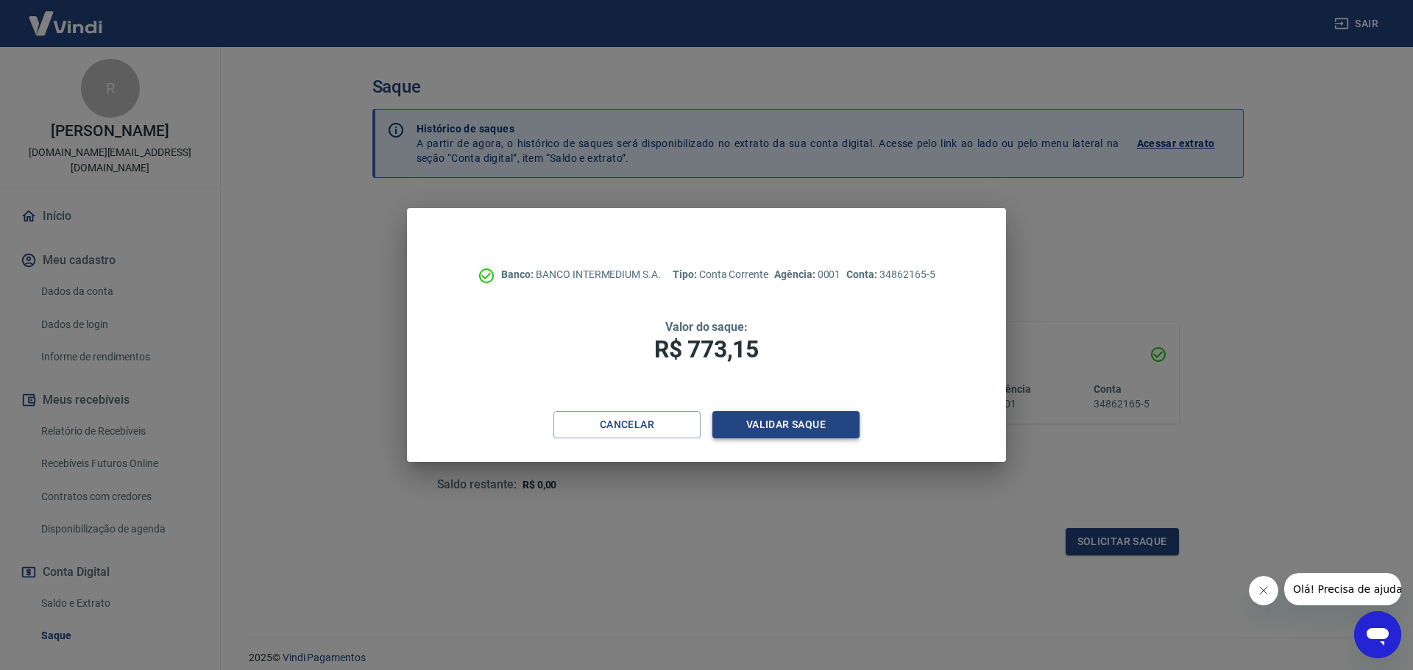 This screenshot has width=1413, height=670. Describe the element at coordinates (795, 274) in the screenshot. I see `span: Agência:` at that location.